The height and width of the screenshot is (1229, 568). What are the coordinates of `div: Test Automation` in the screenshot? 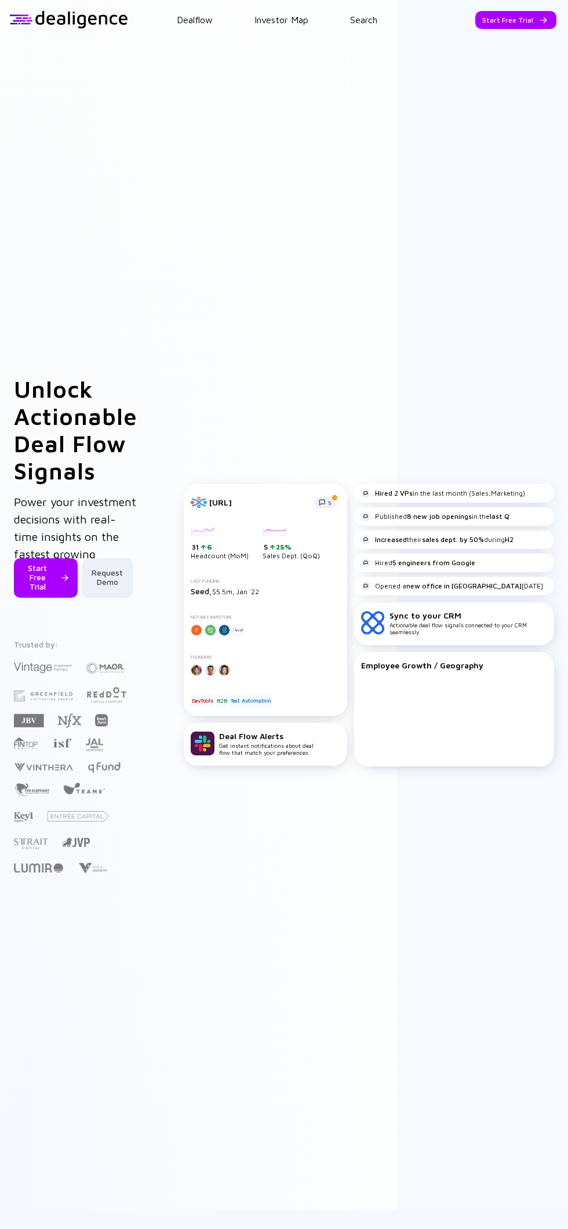 It's located at (251, 700).